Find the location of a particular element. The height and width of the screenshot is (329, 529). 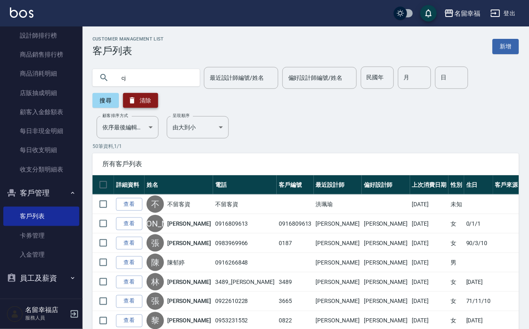

div: 由大到小 is located at coordinates (198, 127).